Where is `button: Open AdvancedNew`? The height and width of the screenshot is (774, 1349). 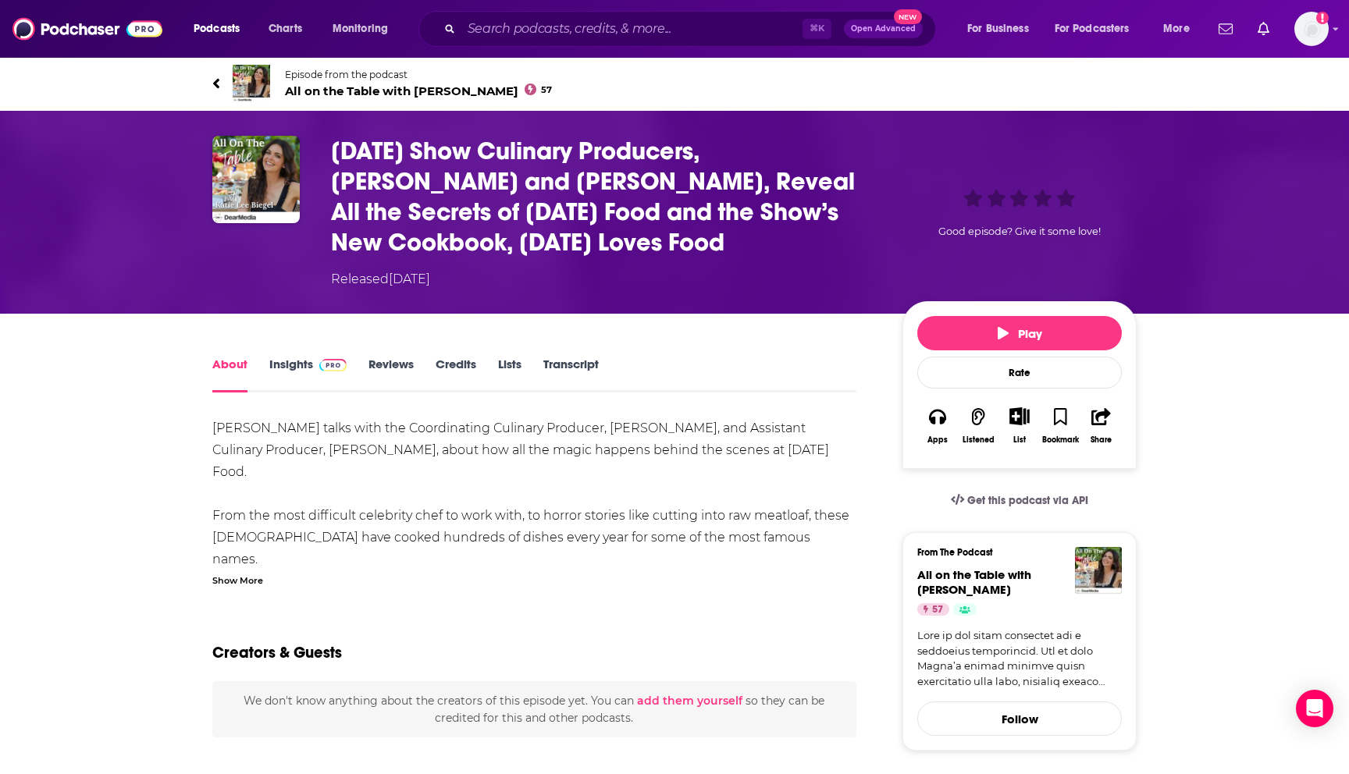 button: Open AdvancedNew is located at coordinates (883, 29).